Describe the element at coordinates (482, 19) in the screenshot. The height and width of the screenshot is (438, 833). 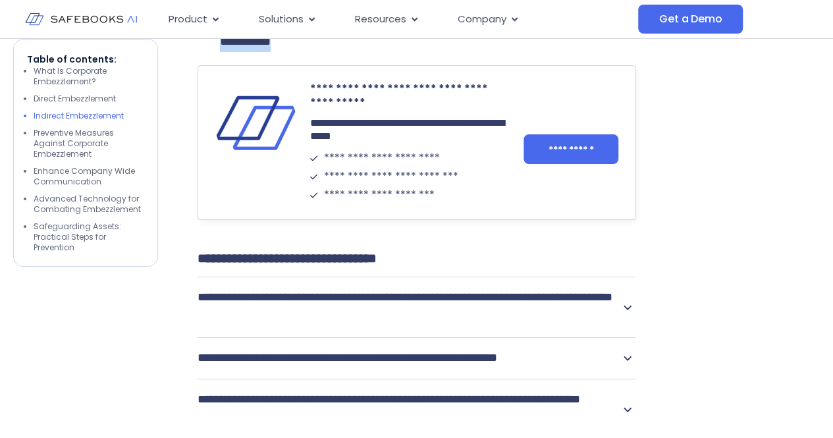
I see `span: Company` at that location.